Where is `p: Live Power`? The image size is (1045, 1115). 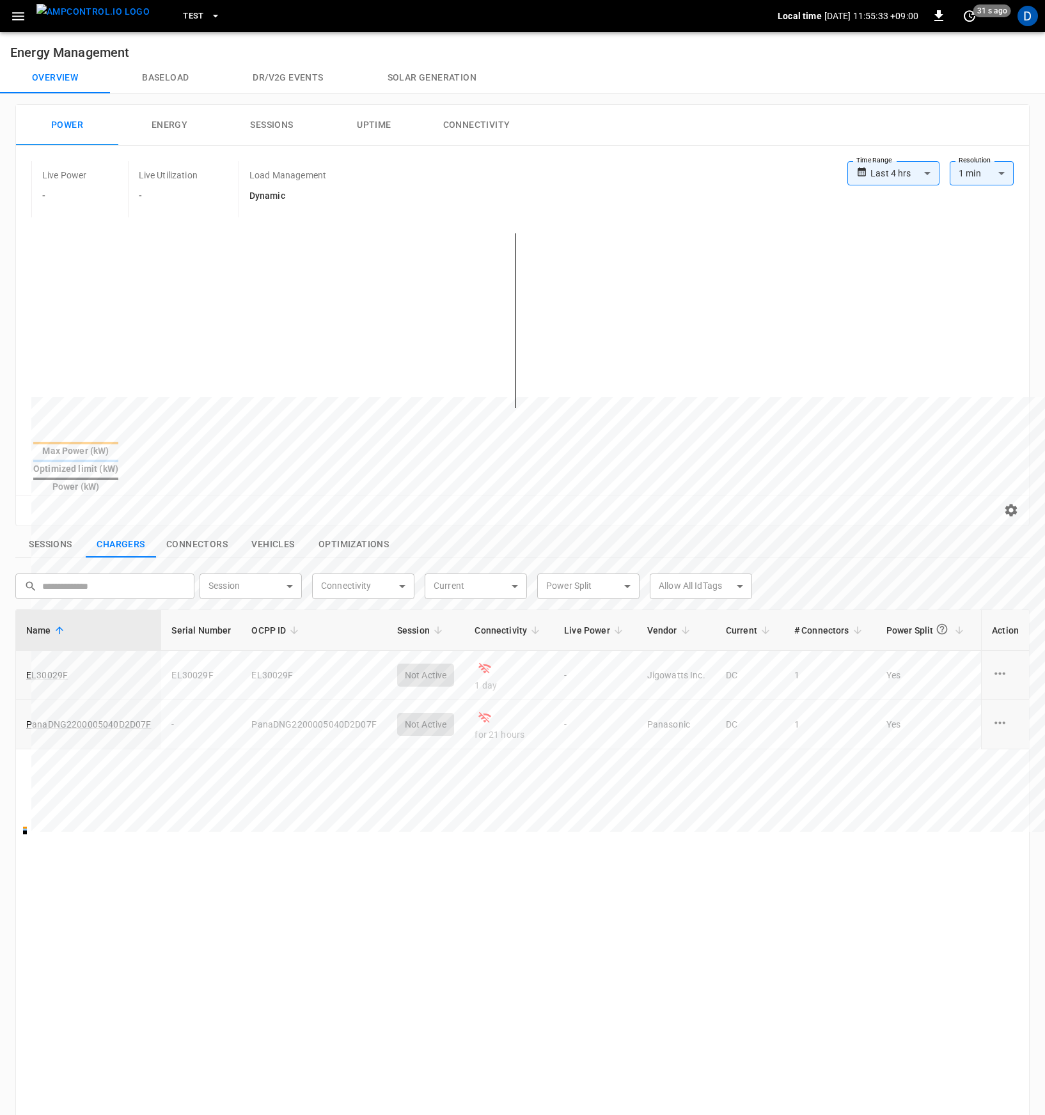
p: Live Power is located at coordinates (65, 175).